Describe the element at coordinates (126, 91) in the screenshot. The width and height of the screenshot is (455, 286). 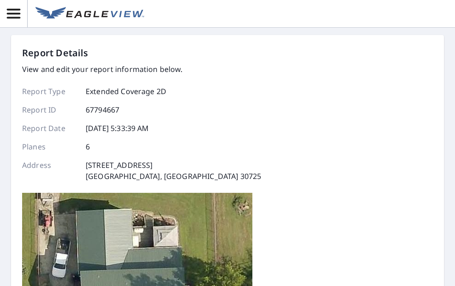
I see `p: Extended Coverage 2D` at that location.